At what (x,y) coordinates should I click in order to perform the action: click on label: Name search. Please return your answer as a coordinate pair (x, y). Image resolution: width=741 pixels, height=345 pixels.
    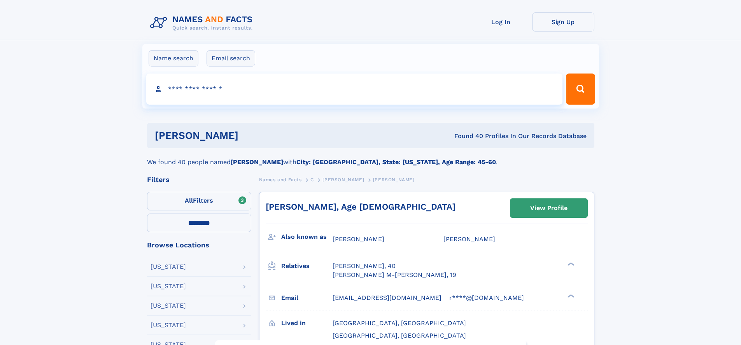
    Looking at the image, I should click on (173, 58).